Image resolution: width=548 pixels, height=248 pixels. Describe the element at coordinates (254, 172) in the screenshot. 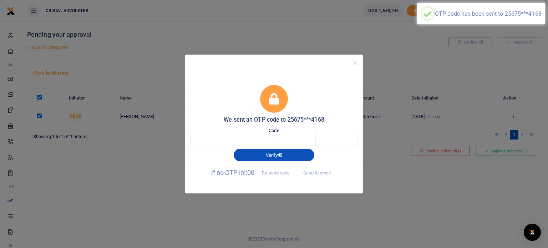

I see `span: If no OTP in` at that location.